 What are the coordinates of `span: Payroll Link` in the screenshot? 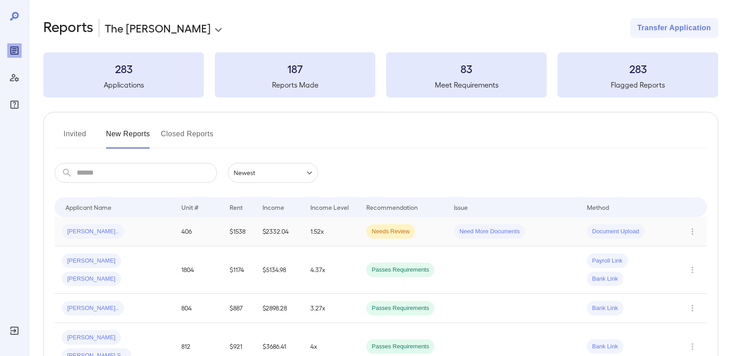 It's located at (607, 261).